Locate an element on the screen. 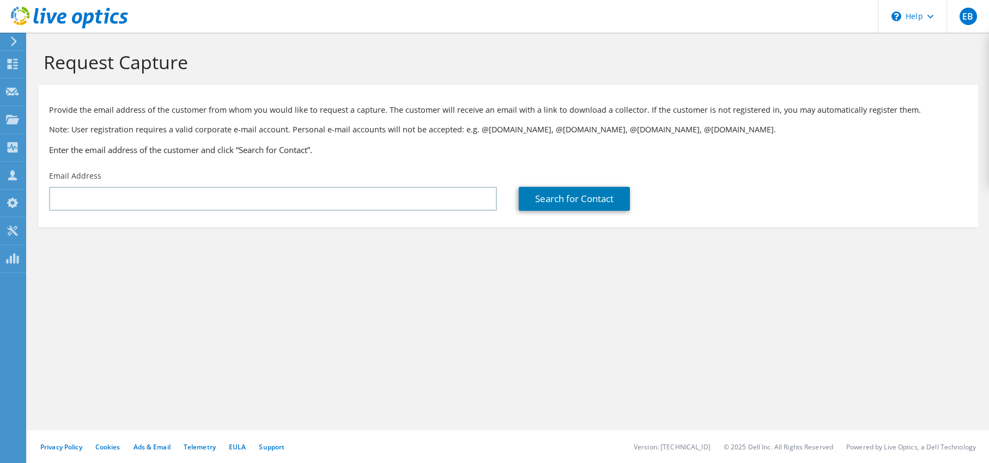 This screenshot has width=989, height=463. h3: Enter the email address of the customer and click “Search for Contact”. is located at coordinates (508, 150).